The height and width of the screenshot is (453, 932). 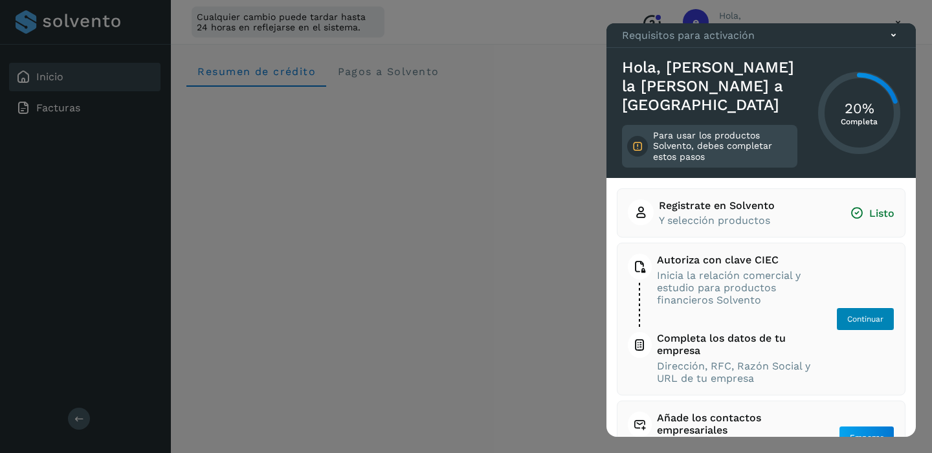 I want to click on button: Continuar, so click(x=865, y=319).